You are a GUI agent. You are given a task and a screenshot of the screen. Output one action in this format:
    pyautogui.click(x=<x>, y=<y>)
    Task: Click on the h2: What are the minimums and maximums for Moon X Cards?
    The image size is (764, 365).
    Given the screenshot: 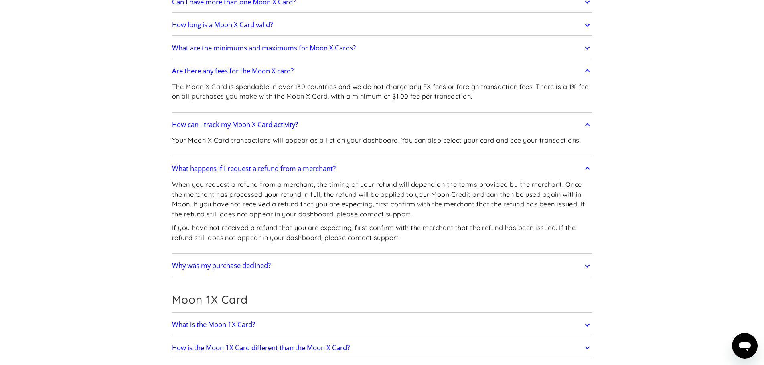 What is the action you would take?
    pyautogui.click(x=264, y=48)
    